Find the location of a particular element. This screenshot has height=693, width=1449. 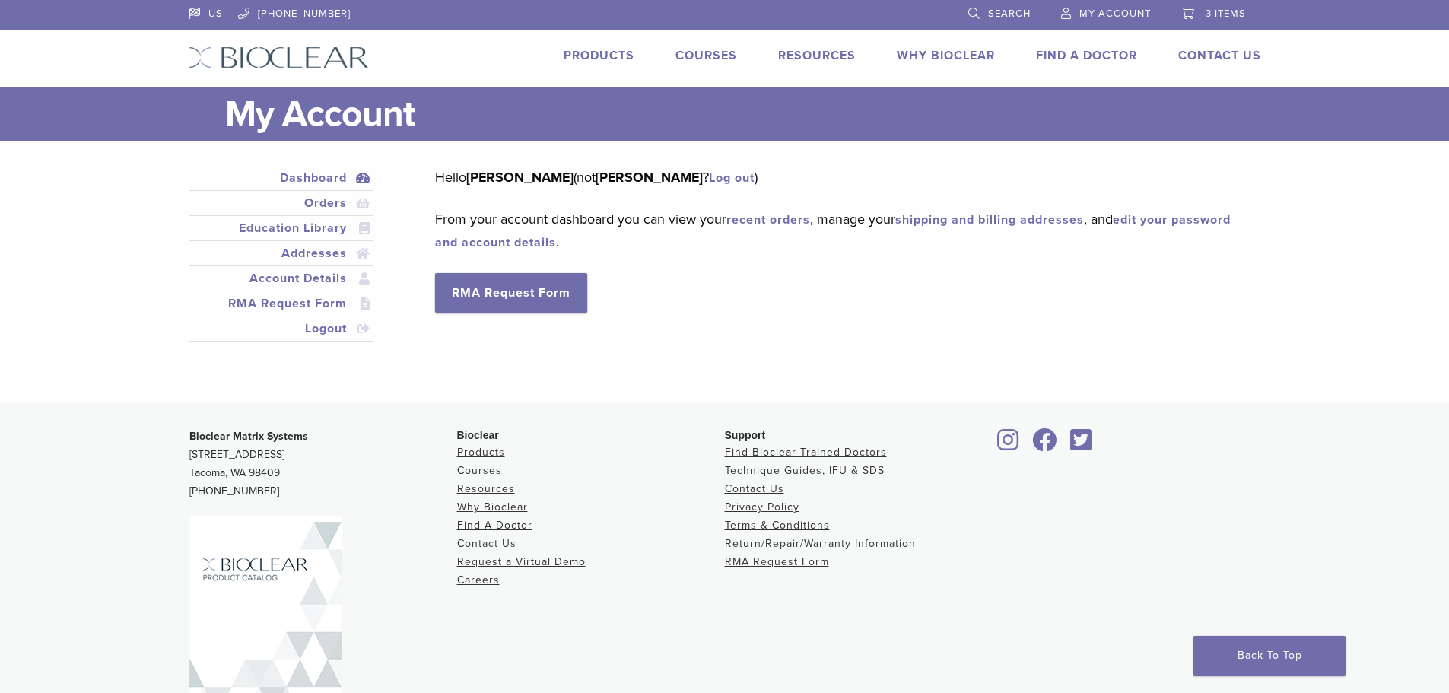

img: Bioclear is located at coordinates (278, 57).